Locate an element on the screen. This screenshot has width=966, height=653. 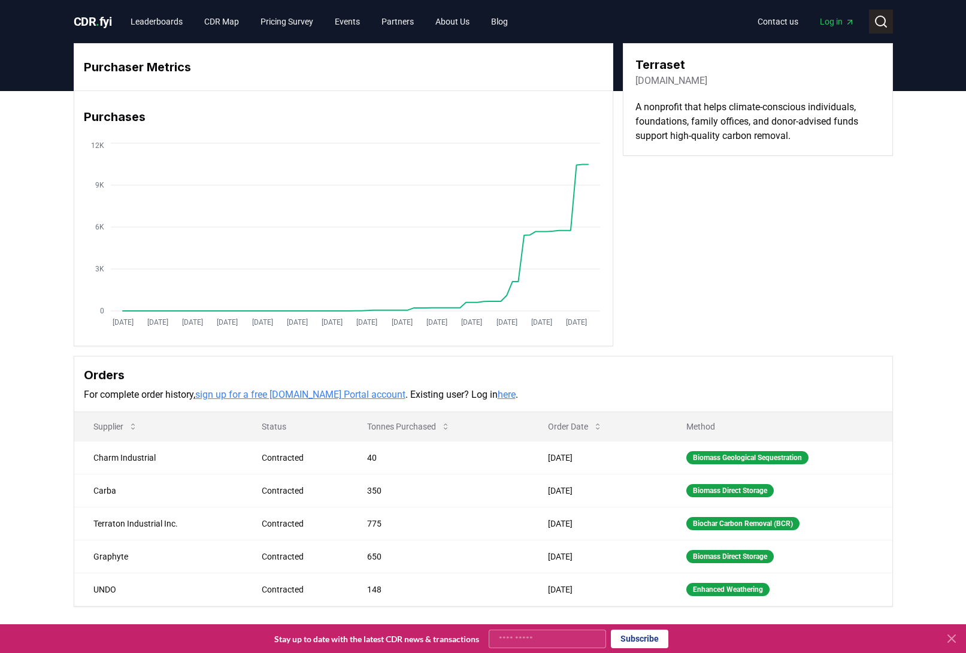
a: Leaderboards is located at coordinates (156, 22).